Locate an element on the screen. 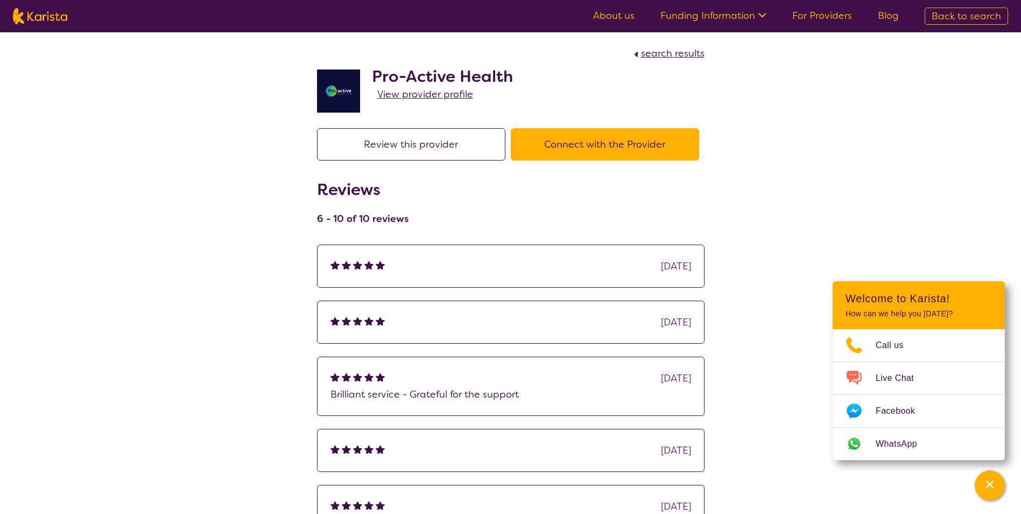 This screenshot has width=1021, height=514. a: search results is located at coordinates (668, 53).